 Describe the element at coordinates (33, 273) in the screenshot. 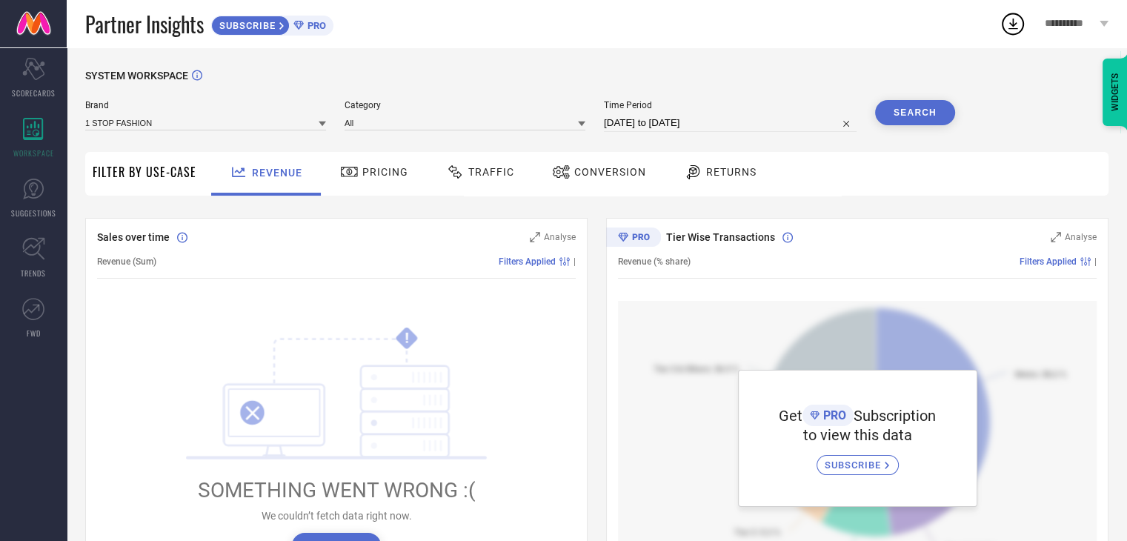

I see `span: TRENDS` at that location.